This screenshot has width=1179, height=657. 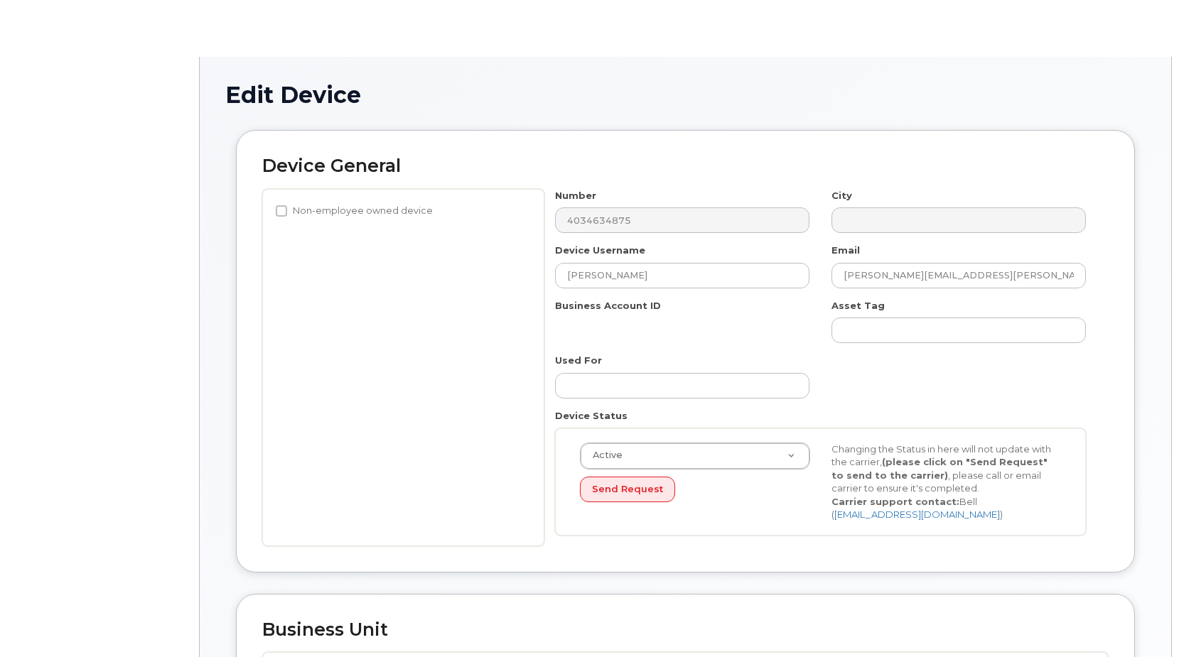 What do you see at coordinates (685, 166) in the screenshot?
I see `h2: Device General` at bounding box center [685, 166].